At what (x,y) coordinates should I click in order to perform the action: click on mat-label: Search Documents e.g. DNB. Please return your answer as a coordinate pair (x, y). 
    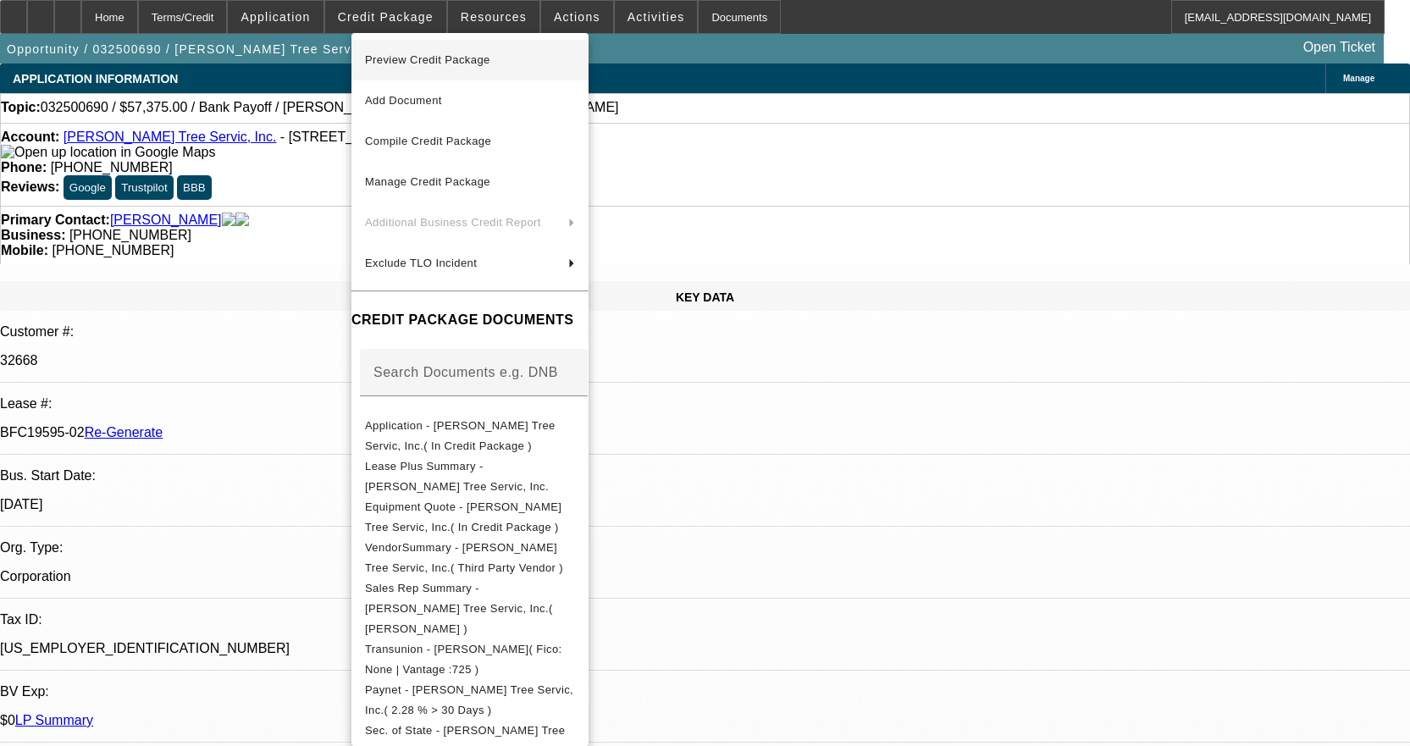
    Looking at the image, I should click on (466, 372).